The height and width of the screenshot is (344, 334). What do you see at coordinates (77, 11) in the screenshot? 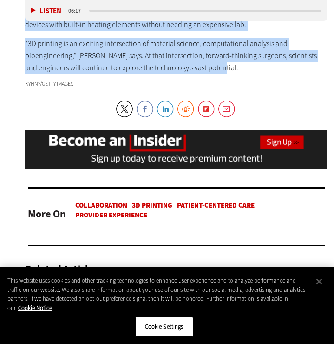
I see `div: duration` at bounding box center [77, 11].